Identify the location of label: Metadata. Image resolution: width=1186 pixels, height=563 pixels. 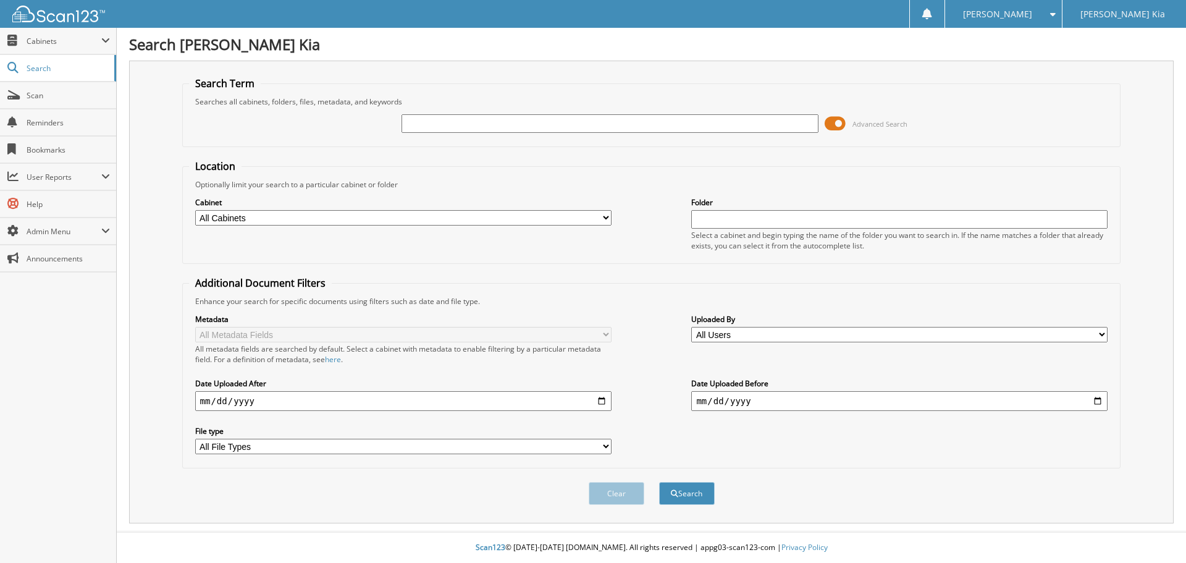
(403, 319).